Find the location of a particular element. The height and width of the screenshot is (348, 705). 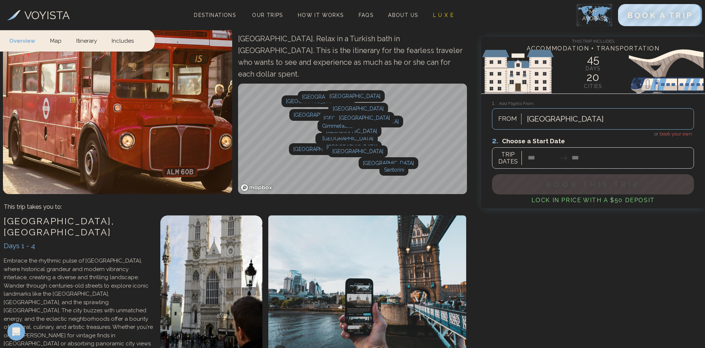

a: Map is located at coordinates (56, 40).